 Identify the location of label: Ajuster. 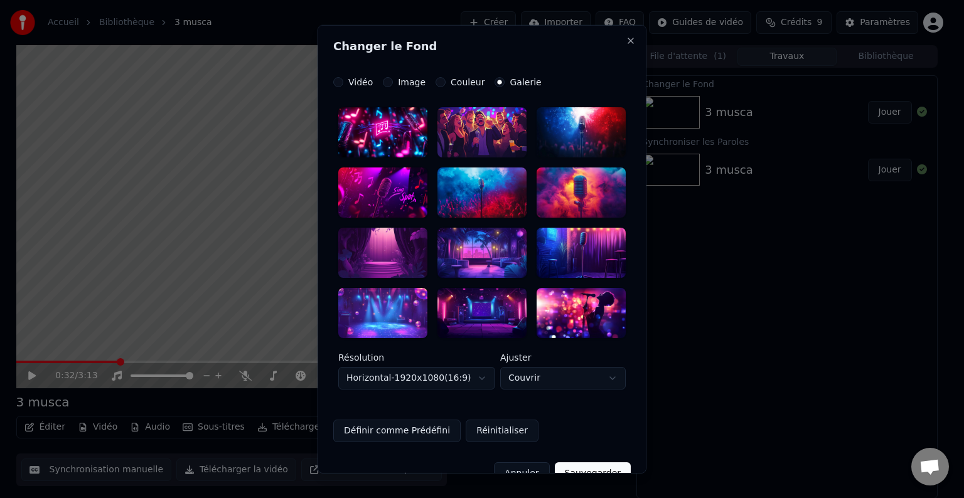
(563, 357).